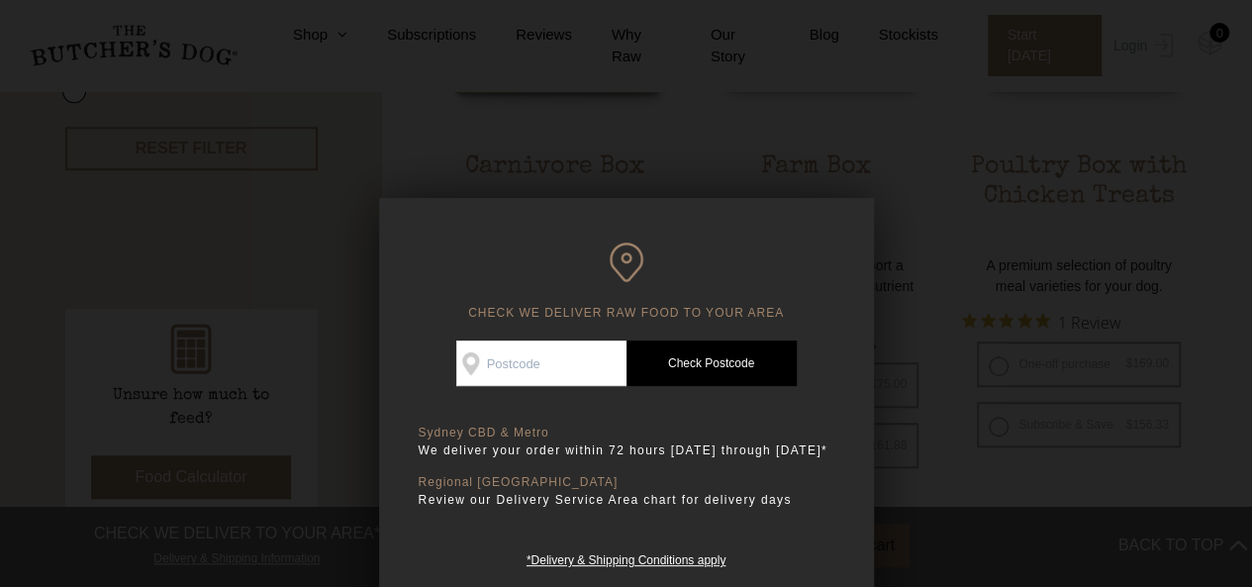  Describe the element at coordinates (626, 281) in the screenshot. I see `h6: CHECK WE DELIVER RAW FOOD TO YOUR AREA` at that location.